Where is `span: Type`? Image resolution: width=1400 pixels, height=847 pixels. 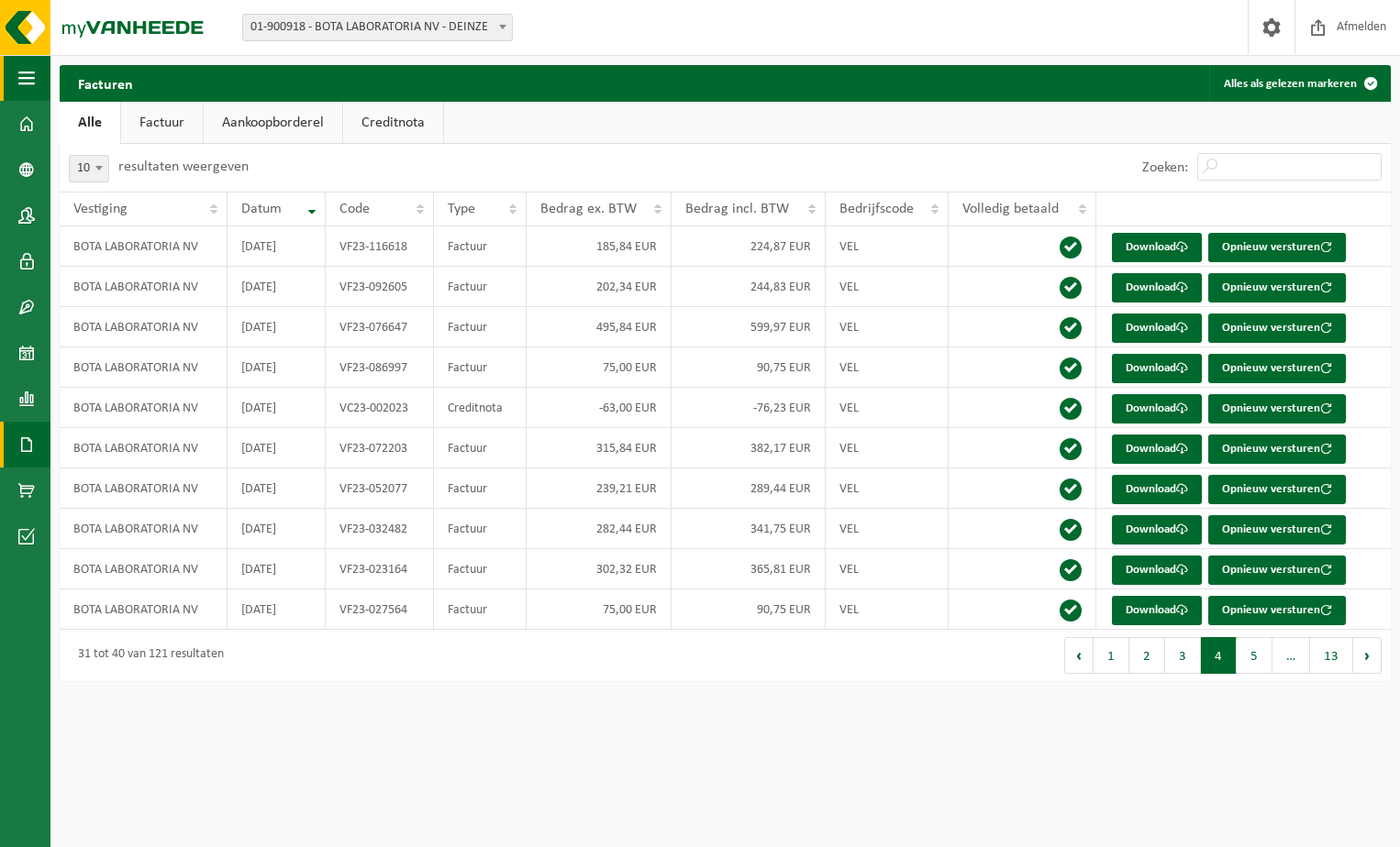
span: Type is located at coordinates (462, 209).